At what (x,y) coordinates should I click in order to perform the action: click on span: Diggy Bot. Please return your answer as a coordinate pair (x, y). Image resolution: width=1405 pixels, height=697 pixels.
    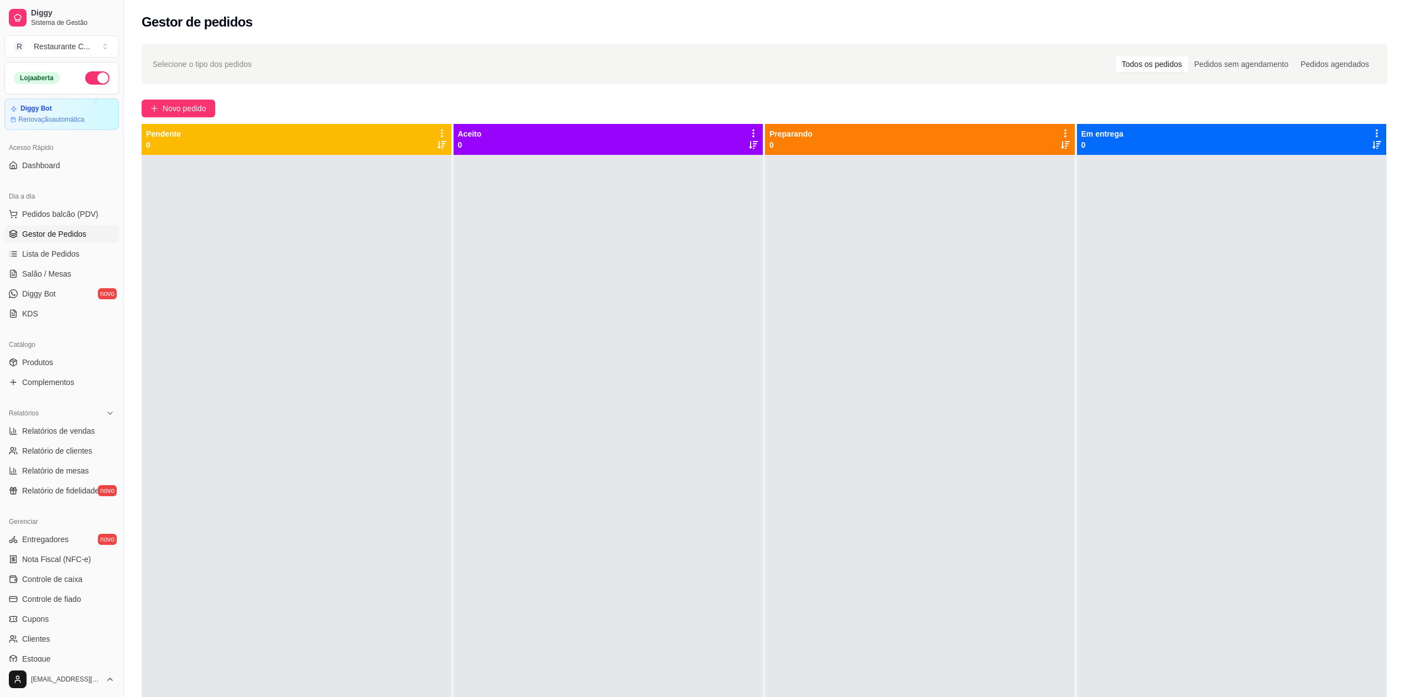
    Looking at the image, I should click on (39, 294).